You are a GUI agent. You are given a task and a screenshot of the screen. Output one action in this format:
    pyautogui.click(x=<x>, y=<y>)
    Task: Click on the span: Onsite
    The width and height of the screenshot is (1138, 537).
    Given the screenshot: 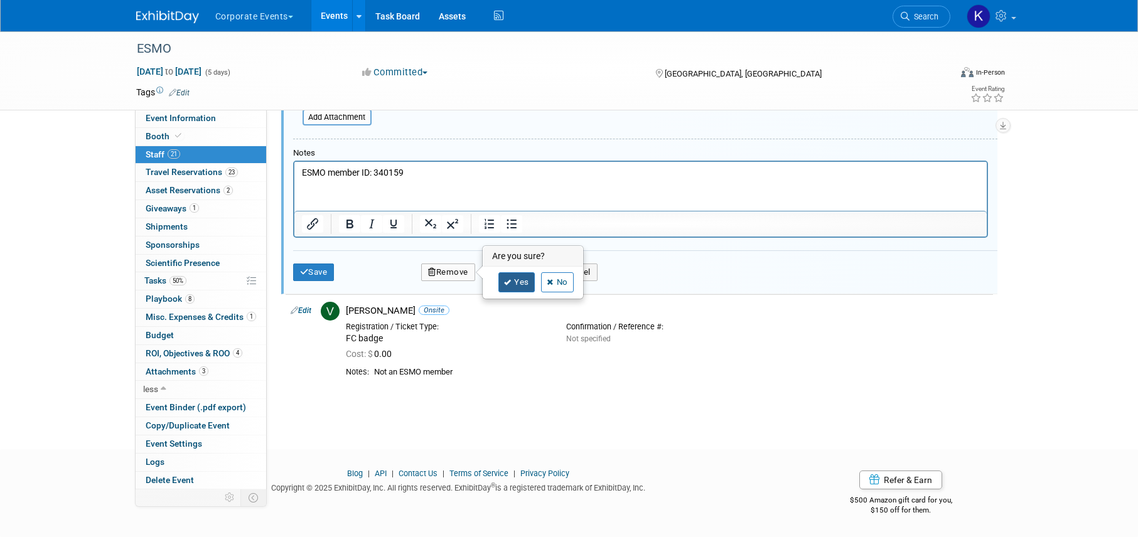 What is the action you would take?
    pyautogui.click(x=434, y=310)
    